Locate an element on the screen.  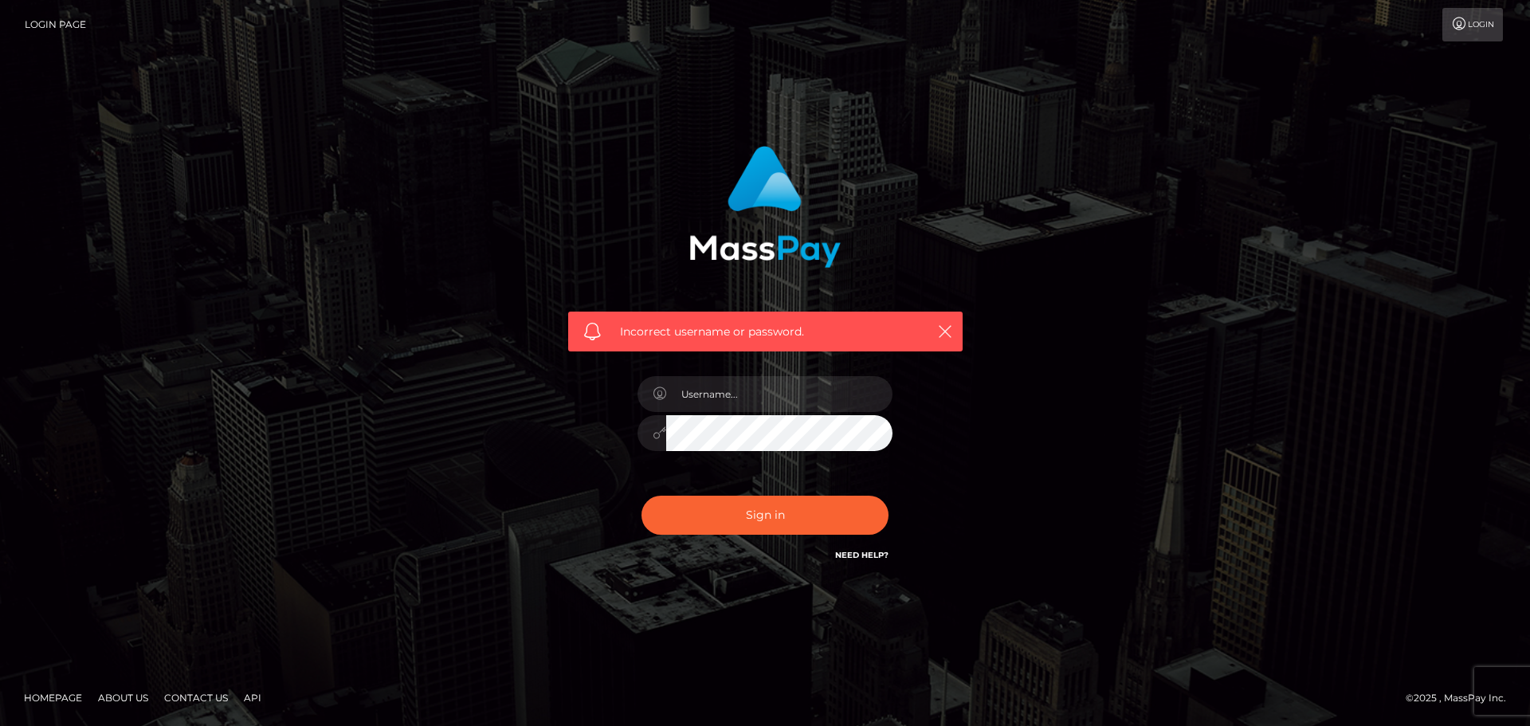
a: Login Page is located at coordinates (55, 25).